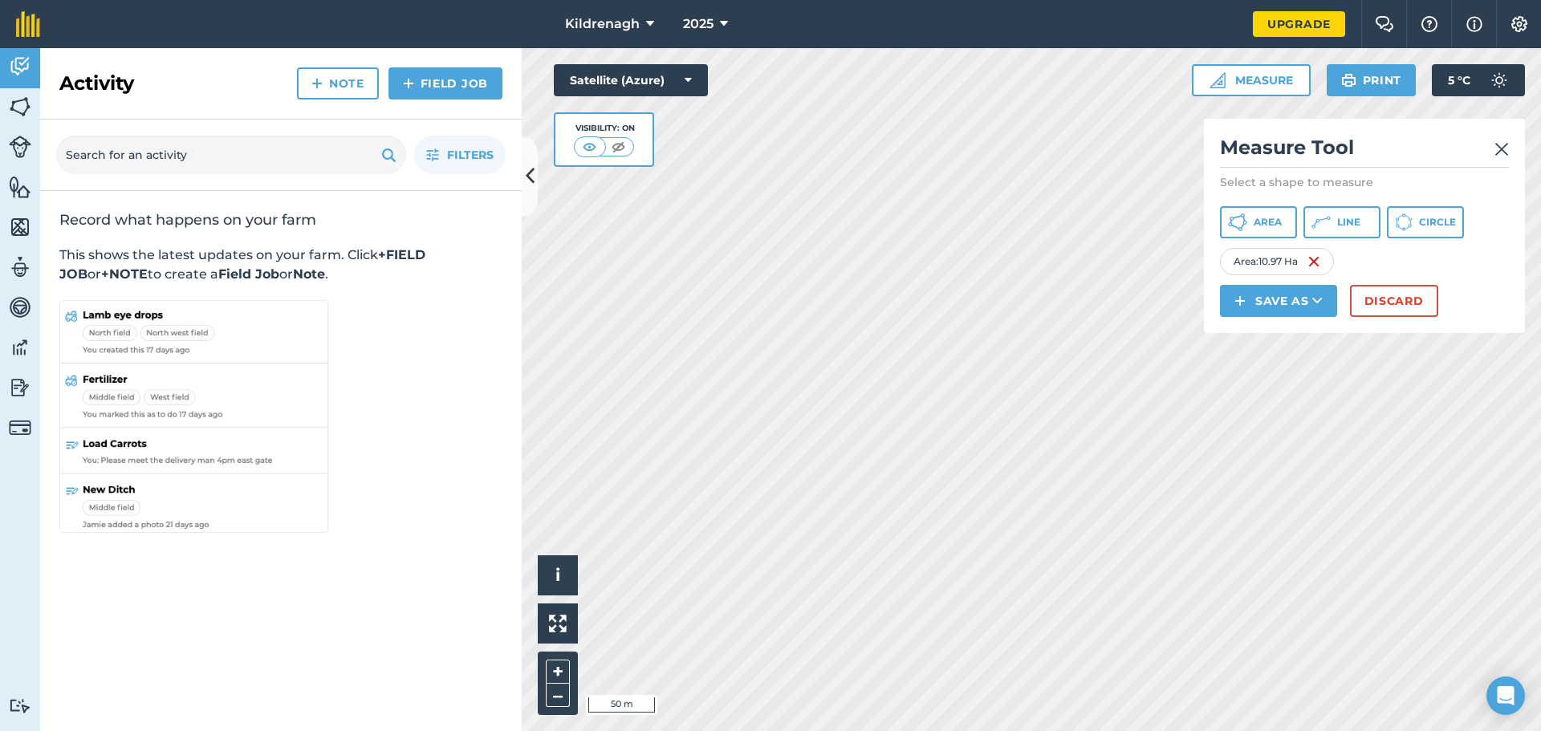 This screenshot has height=731, width=1541. I want to click on button: Print, so click(1372, 80).